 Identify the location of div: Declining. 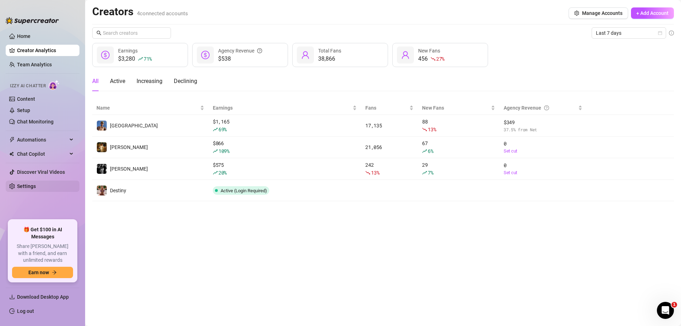
(186, 81).